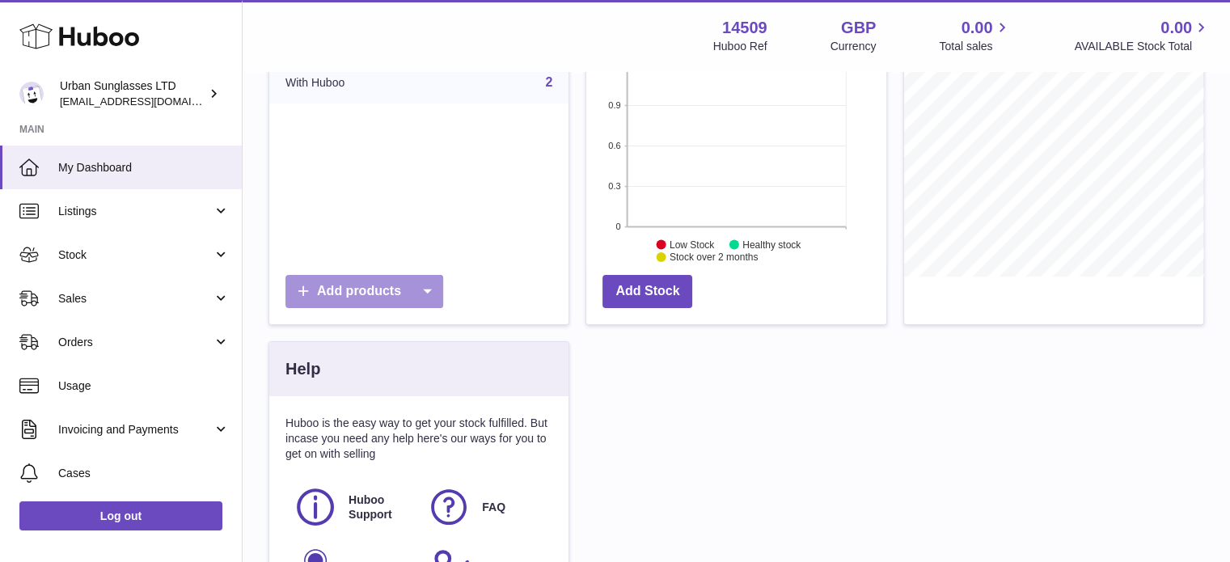 This screenshot has width=1230, height=562. I want to click on span: Orders, so click(135, 342).